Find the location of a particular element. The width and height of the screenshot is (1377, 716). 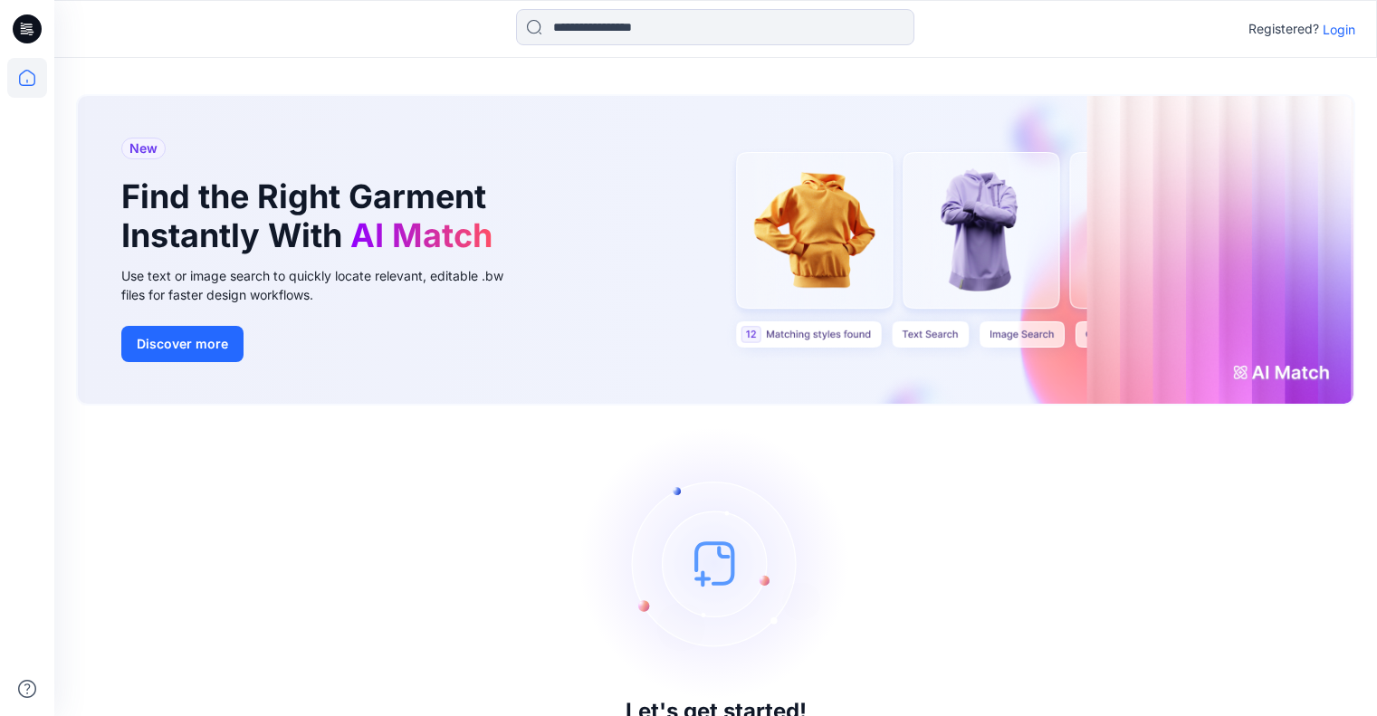

a: Discover more is located at coordinates (182, 344).